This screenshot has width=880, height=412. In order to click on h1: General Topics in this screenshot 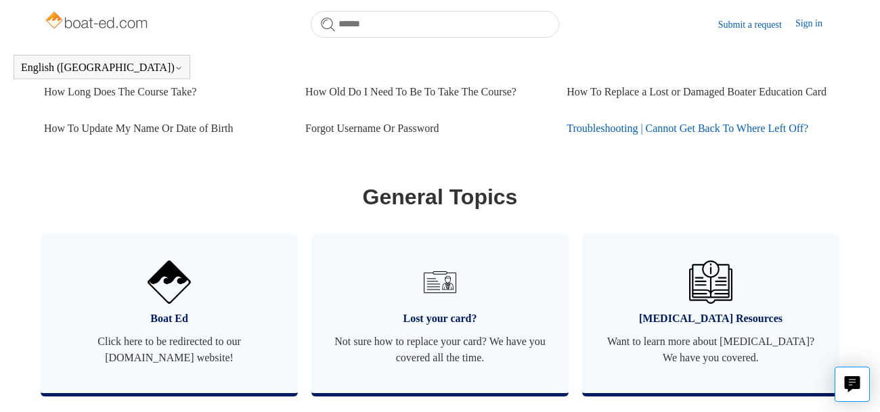, I will do `click(440, 197)`.